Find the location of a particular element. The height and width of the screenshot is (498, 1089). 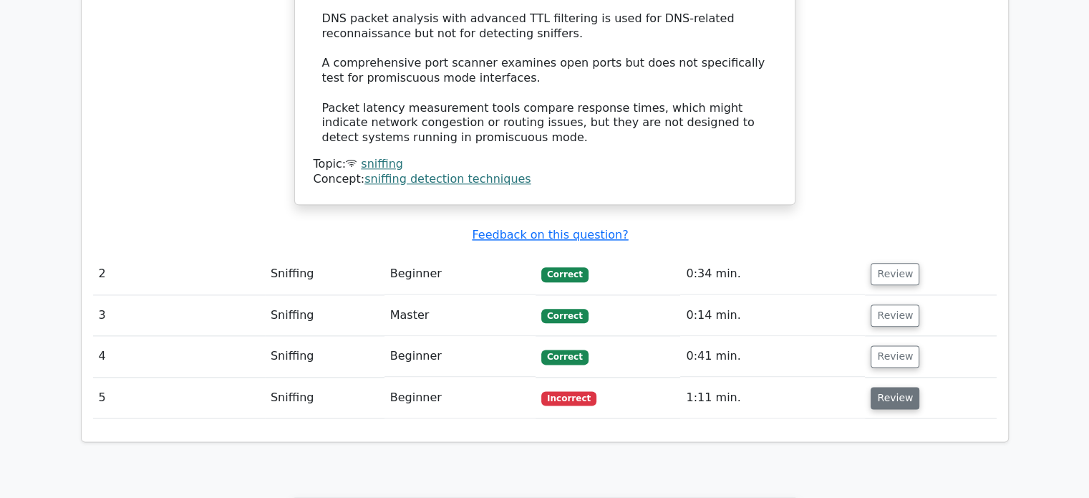

td: 5 is located at coordinates (179, 397).